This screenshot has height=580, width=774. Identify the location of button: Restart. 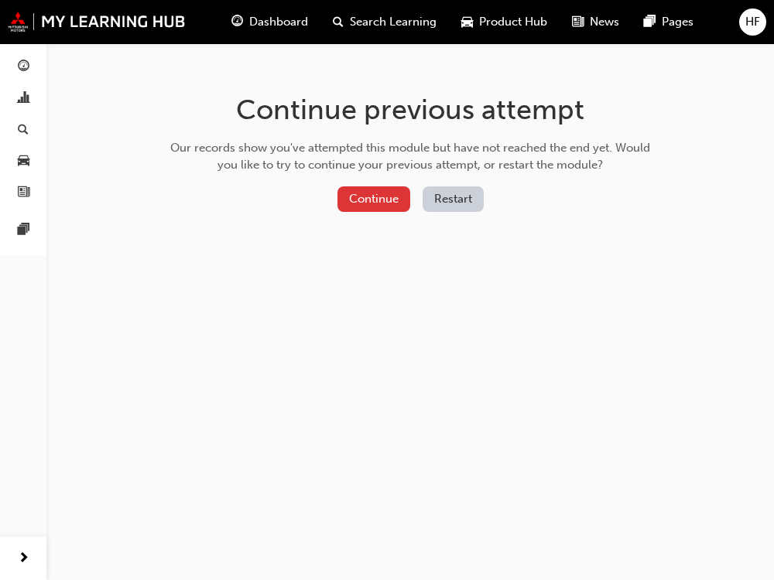
(453, 199).